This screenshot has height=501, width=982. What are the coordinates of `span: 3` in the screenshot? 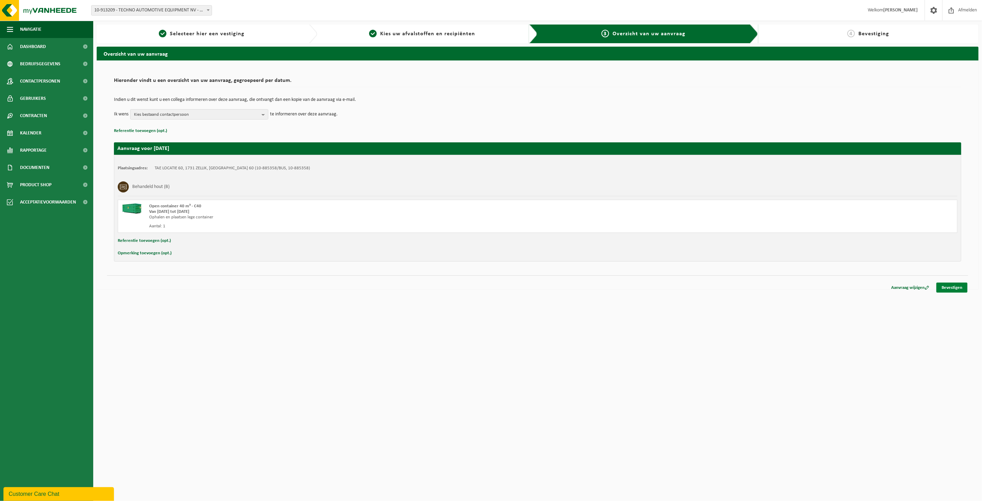 It's located at (605, 33).